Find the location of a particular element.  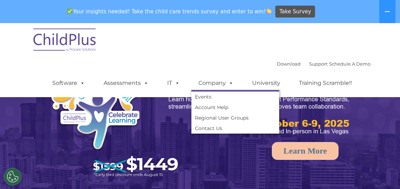

a: Learn More is located at coordinates (305, 151).